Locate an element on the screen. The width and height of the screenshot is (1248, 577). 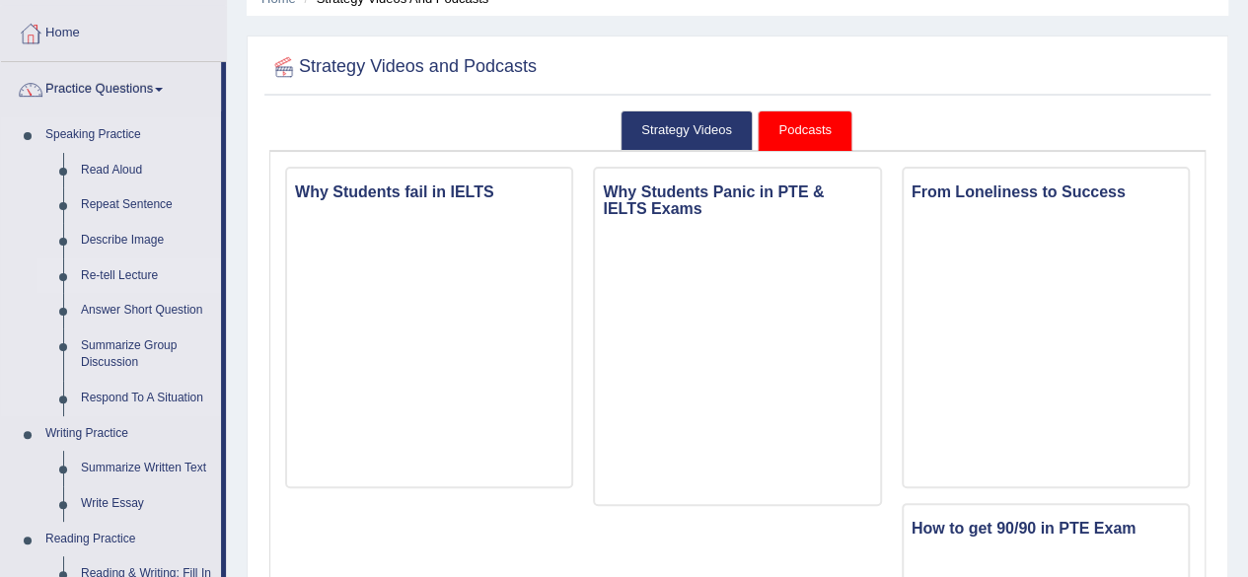
a: Describe Image is located at coordinates (146, 241).